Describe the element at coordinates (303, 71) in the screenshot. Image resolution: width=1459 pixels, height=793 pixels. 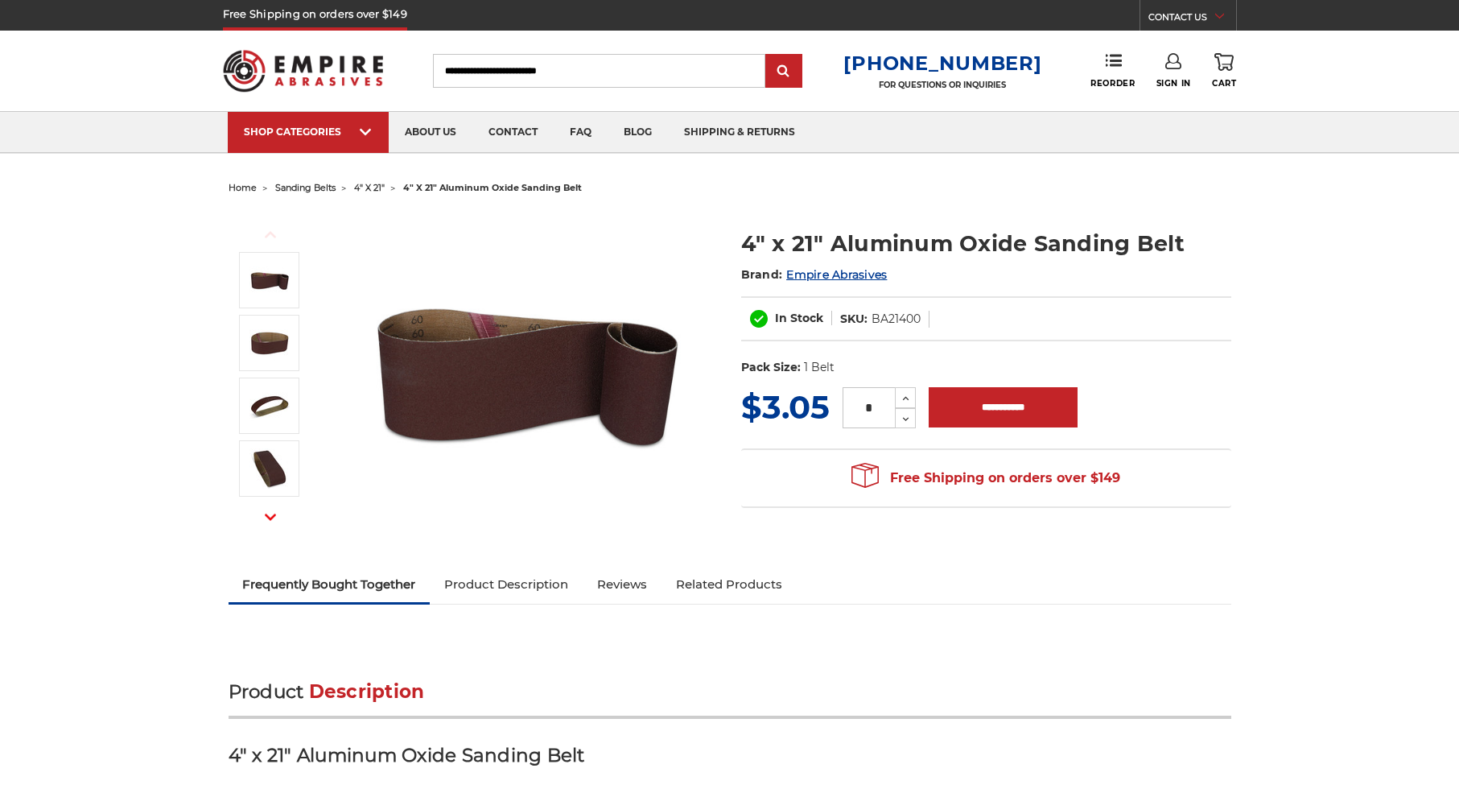
I see `img: Empire Abrasives` at that location.